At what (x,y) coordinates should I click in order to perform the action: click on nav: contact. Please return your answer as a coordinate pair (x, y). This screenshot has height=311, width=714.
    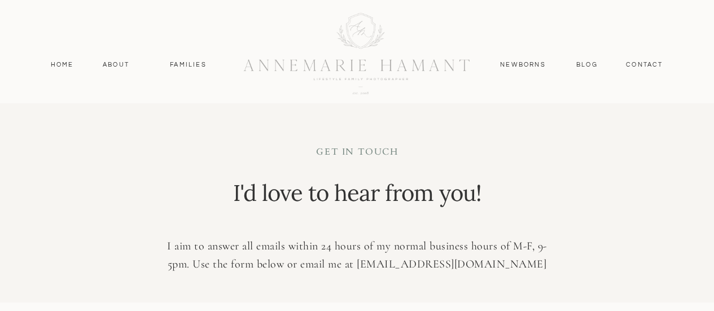
    Looking at the image, I should click on (644, 65).